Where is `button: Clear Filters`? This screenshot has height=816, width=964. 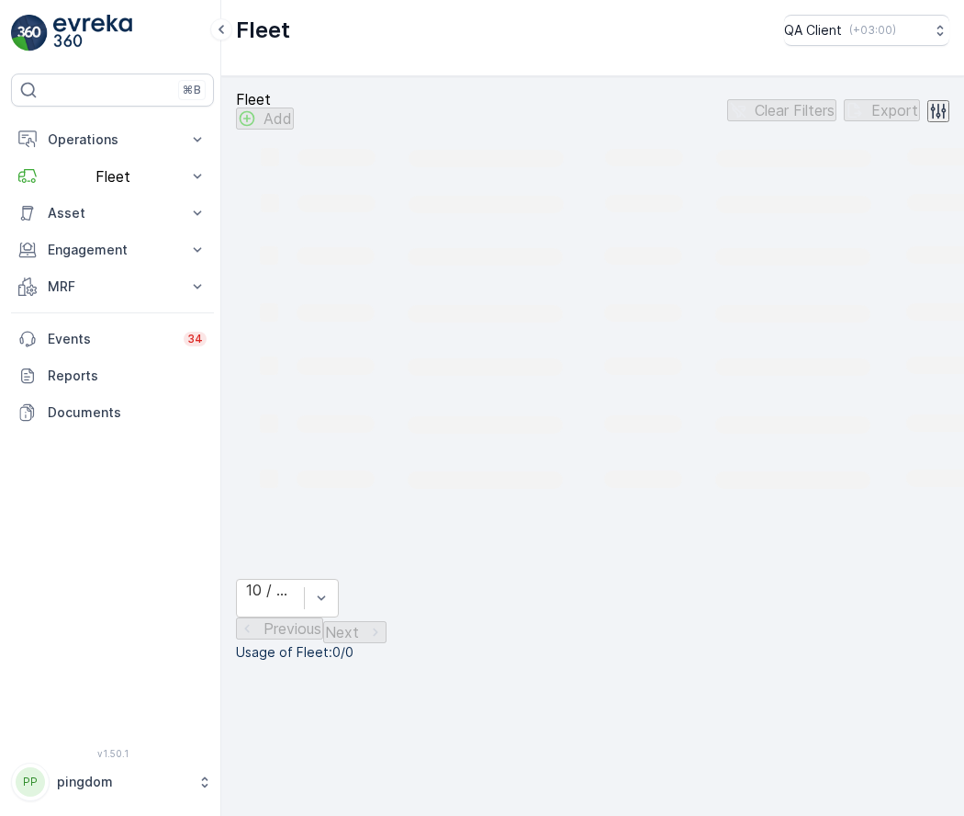 button: Clear Filters is located at coordinates (782, 110).